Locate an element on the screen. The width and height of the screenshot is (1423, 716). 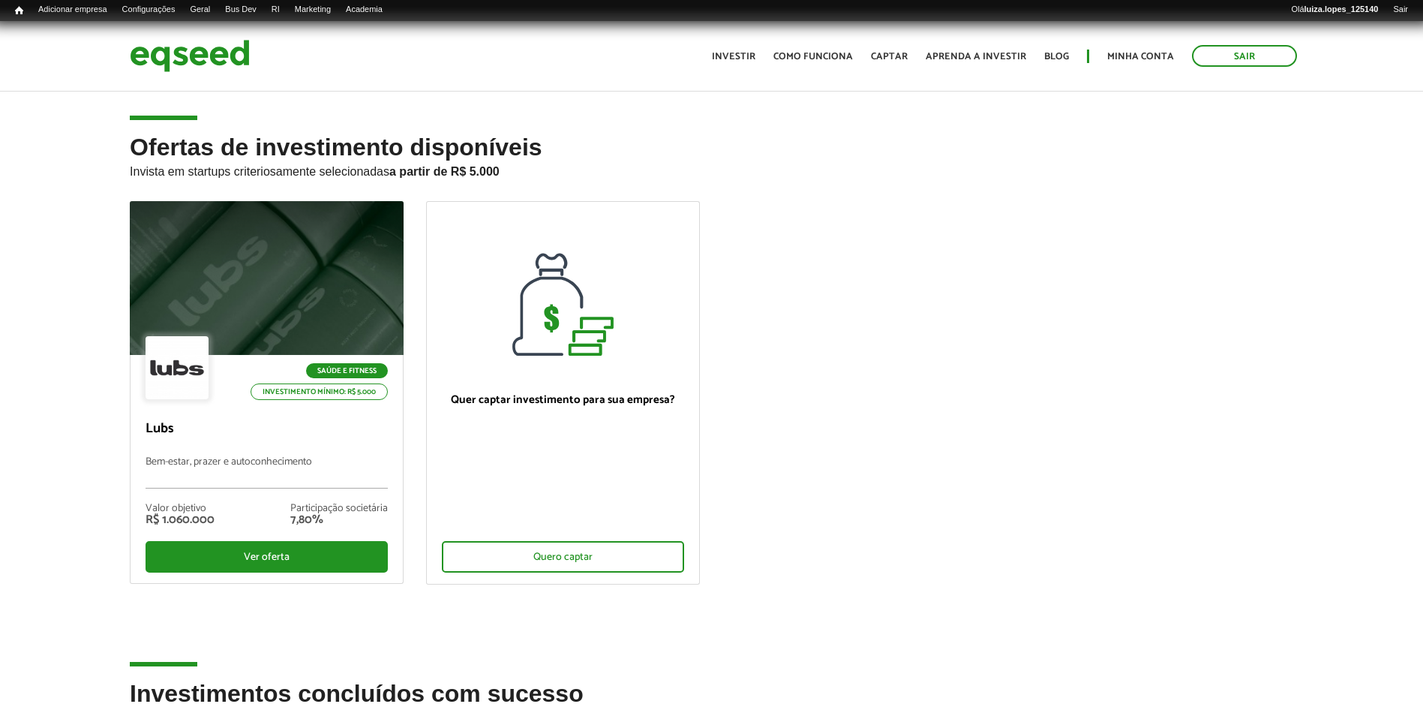
p: Investimento mínimo: R$ 5.000 is located at coordinates (319, 392).